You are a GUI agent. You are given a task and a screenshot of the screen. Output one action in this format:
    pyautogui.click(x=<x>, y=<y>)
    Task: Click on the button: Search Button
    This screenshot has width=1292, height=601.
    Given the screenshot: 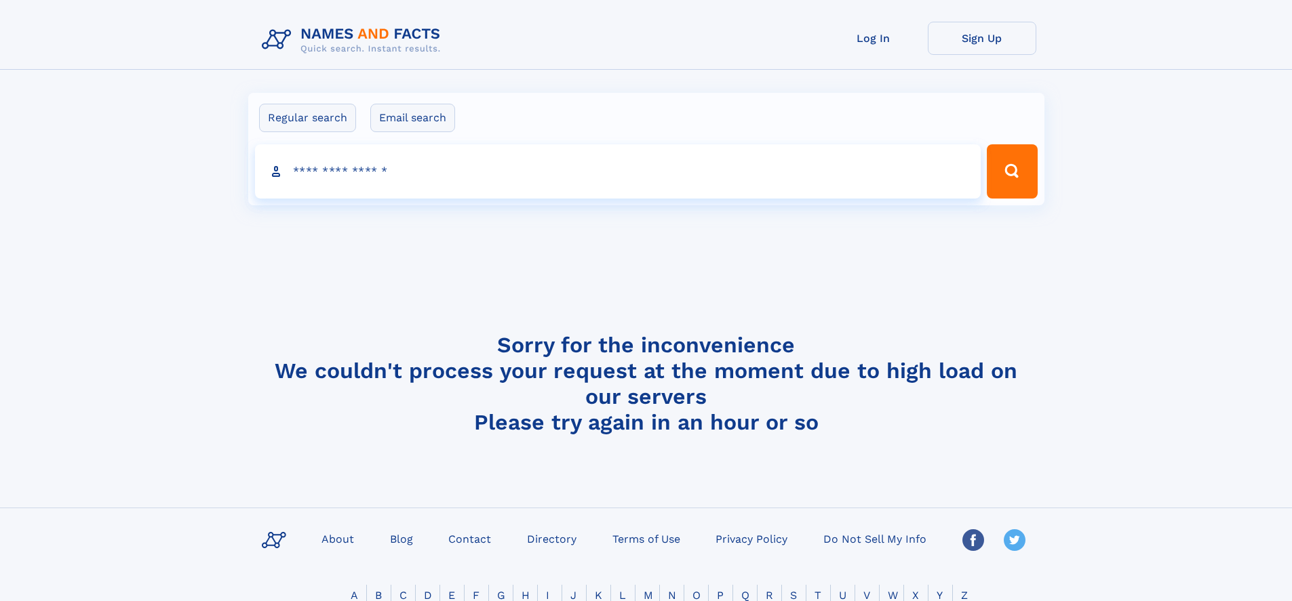 What is the action you would take?
    pyautogui.click(x=1012, y=172)
    